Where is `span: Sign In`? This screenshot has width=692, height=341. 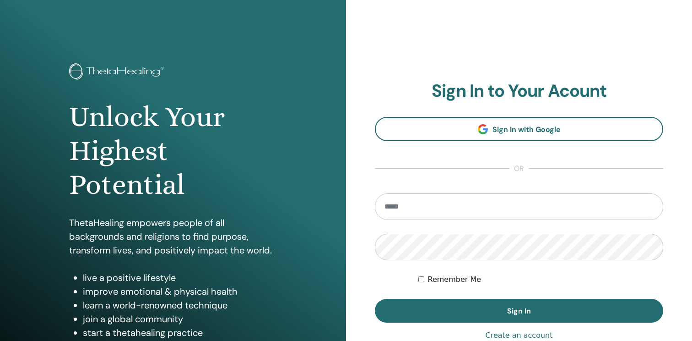 span: Sign In is located at coordinates (519, 310).